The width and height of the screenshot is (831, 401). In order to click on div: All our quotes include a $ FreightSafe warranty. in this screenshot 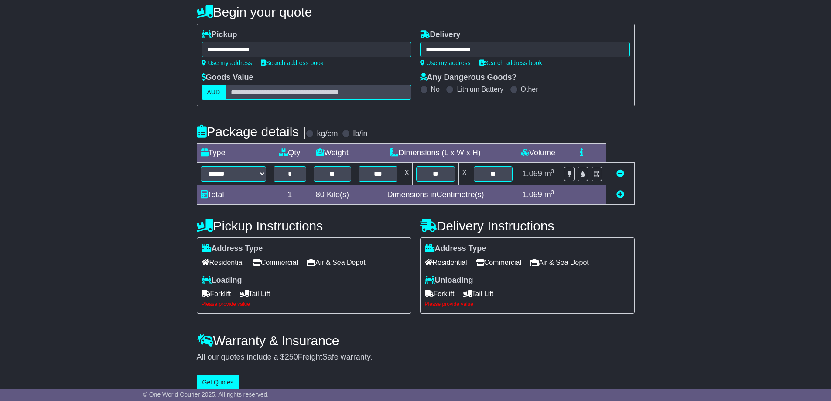, I will do `click(416, 357)`.